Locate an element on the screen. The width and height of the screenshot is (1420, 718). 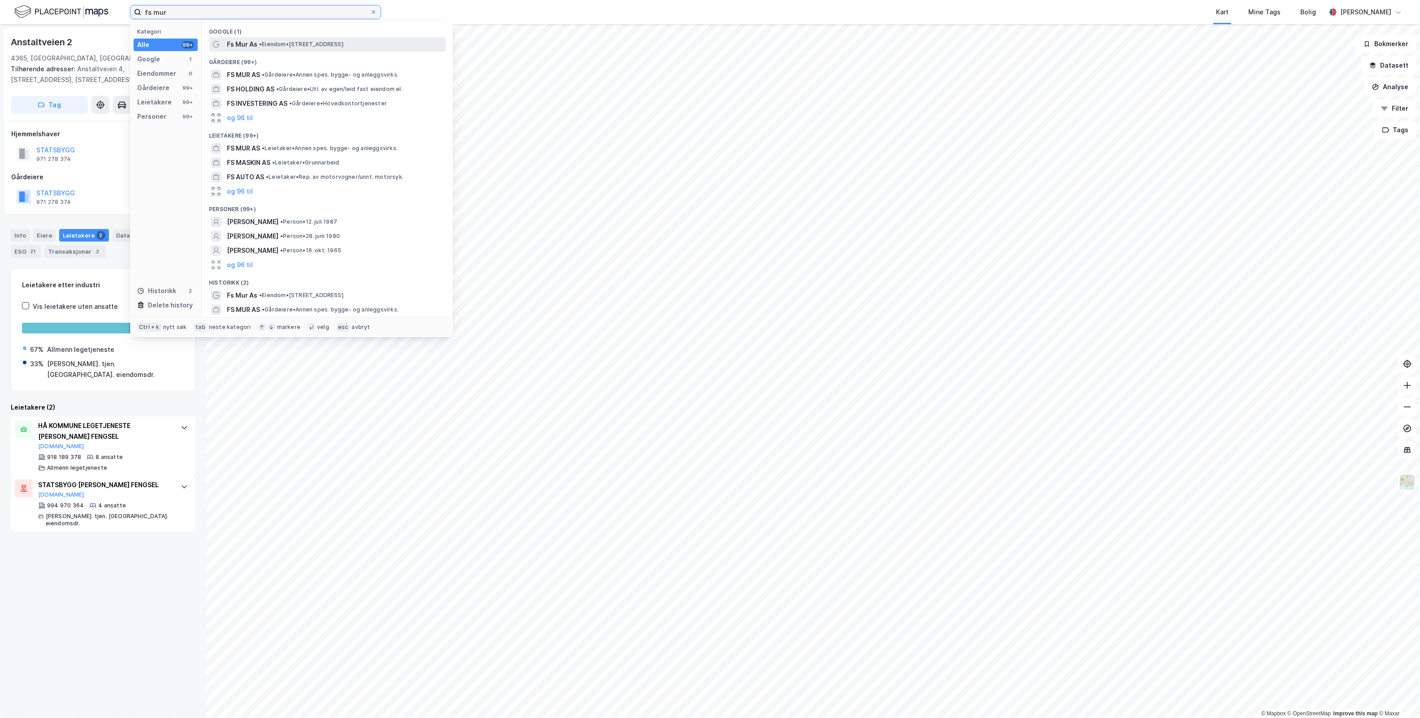
div: Delete history is located at coordinates (170, 305).